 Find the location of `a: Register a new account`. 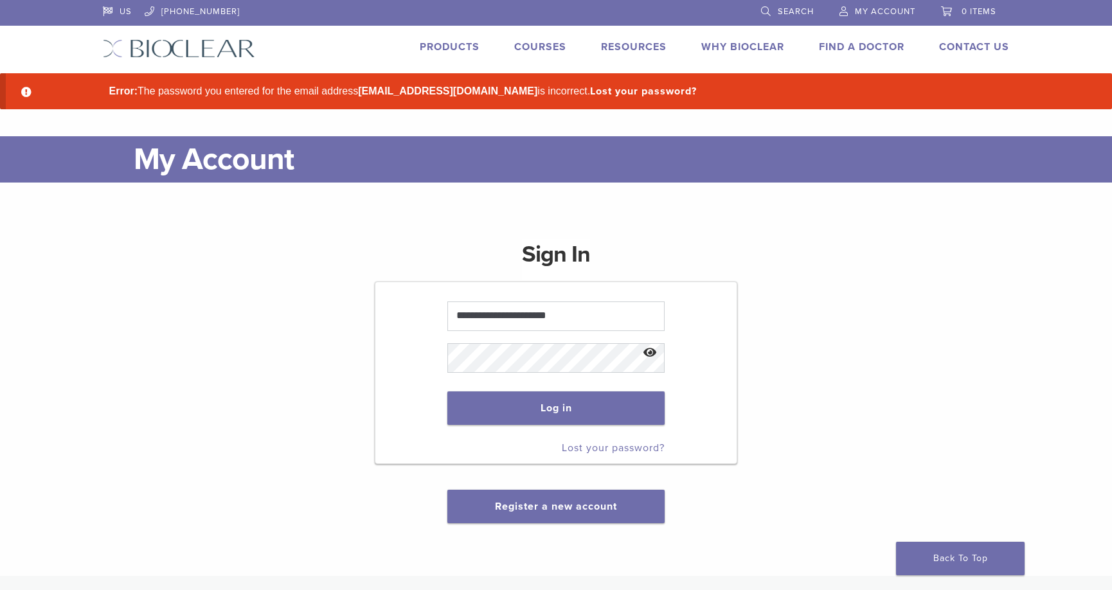

a: Register a new account is located at coordinates (556, 507).